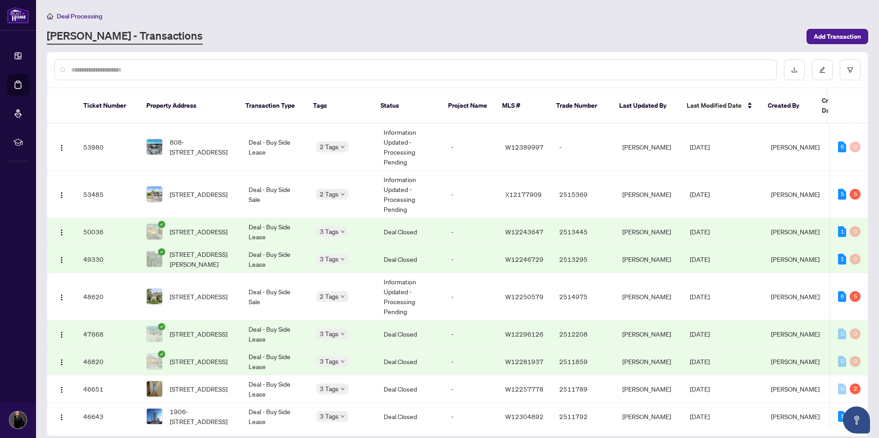 The width and height of the screenshot is (879, 438). Describe the element at coordinates (842, 259) in the screenshot. I see `div: 1` at that location.